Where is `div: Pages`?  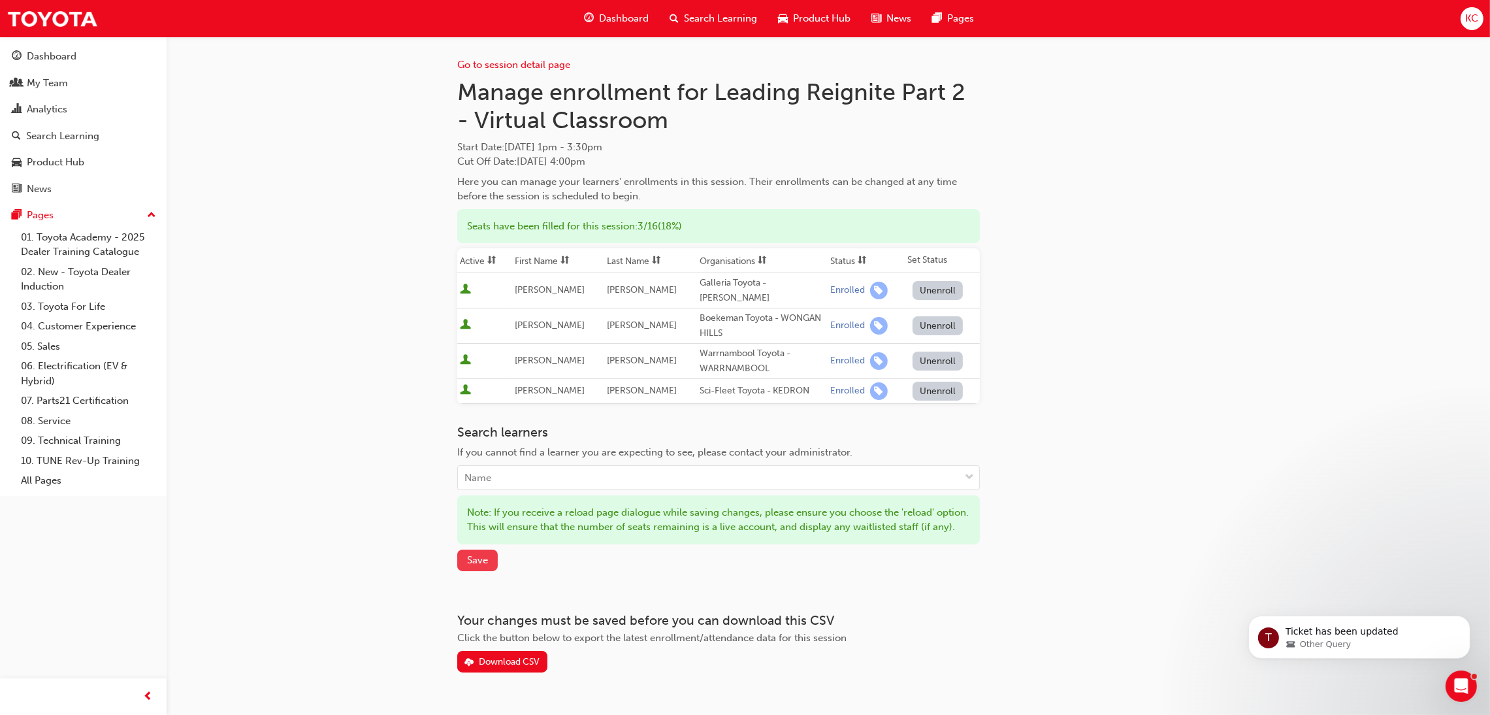
div: Pages is located at coordinates (40, 215).